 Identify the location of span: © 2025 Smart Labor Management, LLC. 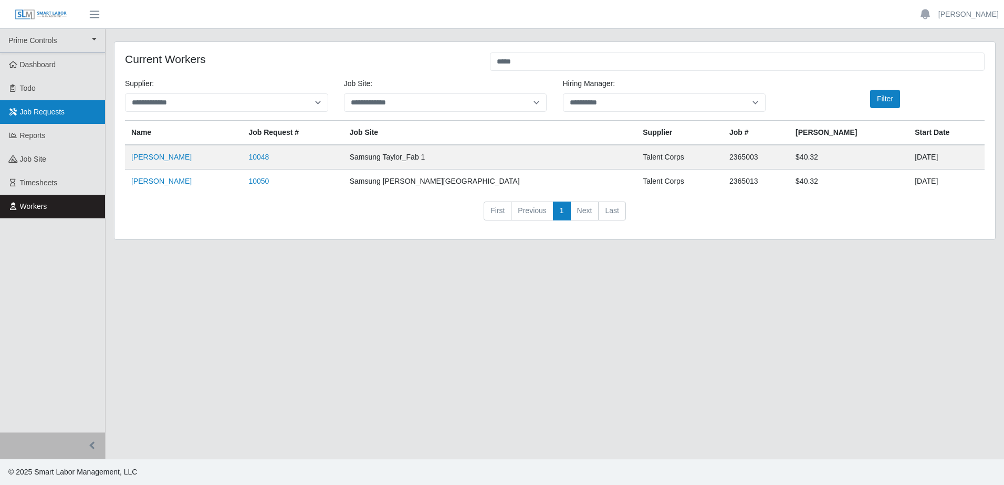
(72, 472).